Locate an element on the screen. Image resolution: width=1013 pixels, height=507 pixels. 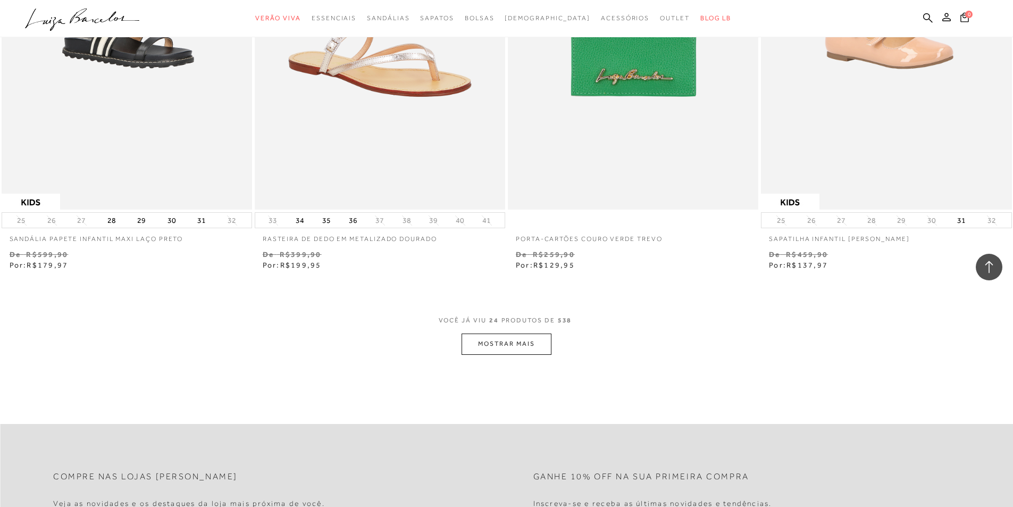
span: Acessórios is located at coordinates (625, 18).